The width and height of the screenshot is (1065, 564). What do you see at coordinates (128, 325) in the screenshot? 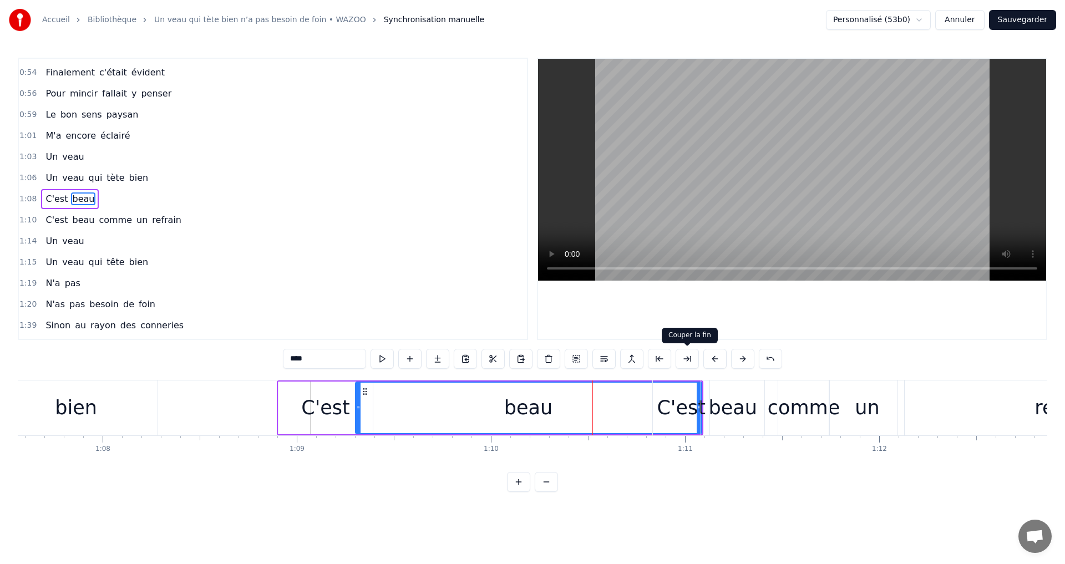
I see `span: des` at bounding box center [128, 325].